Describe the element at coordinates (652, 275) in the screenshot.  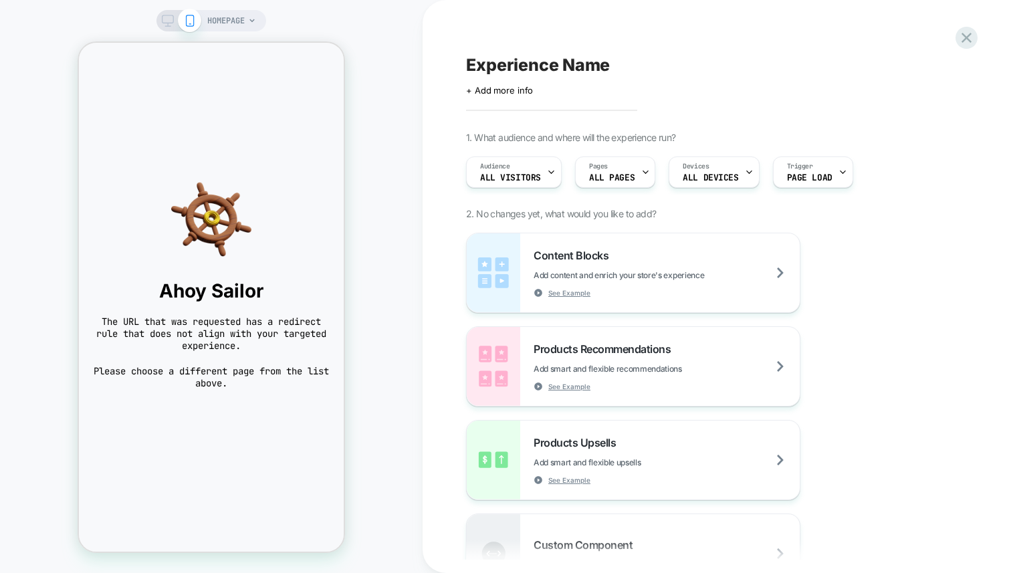
I see `span: Add content and enrich your store's experience` at that location.